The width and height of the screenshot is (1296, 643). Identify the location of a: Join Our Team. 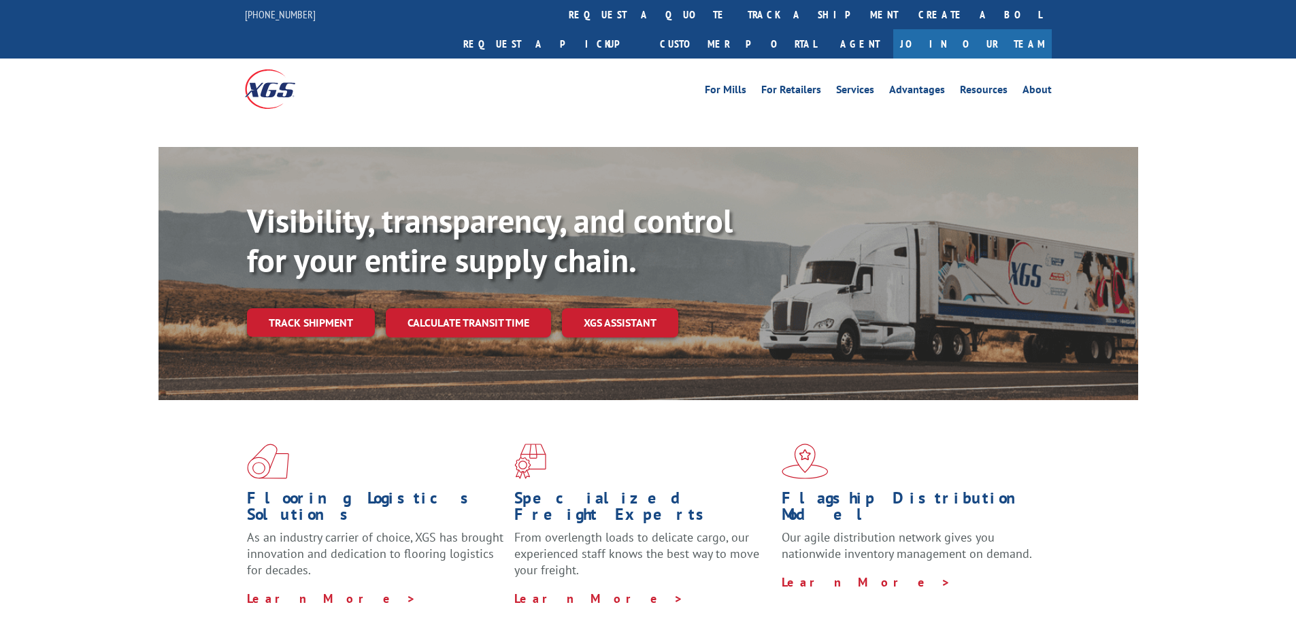
(972, 44).